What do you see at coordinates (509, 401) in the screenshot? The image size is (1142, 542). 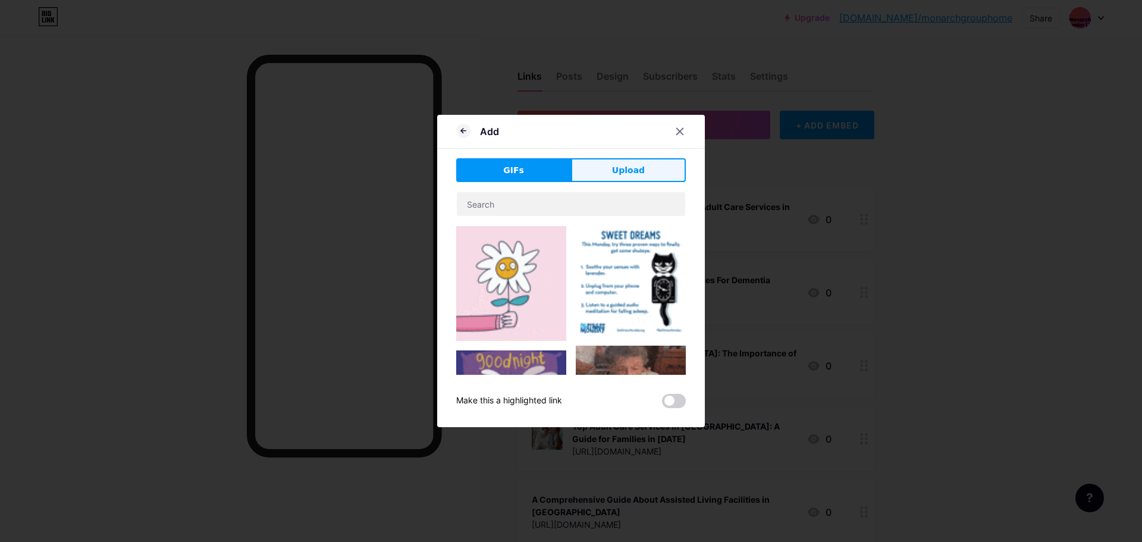 I see `div: Make this a highlighted link` at bounding box center [509, 401].